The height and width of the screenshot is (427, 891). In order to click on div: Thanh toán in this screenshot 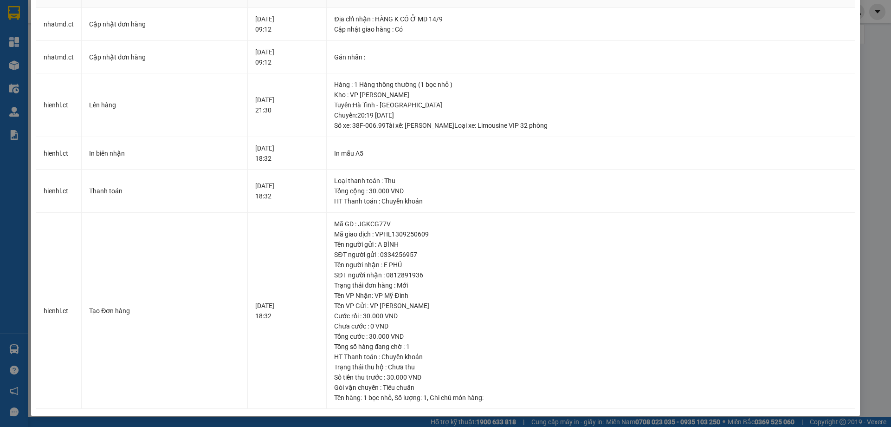, I will do `click(164, 191)`.